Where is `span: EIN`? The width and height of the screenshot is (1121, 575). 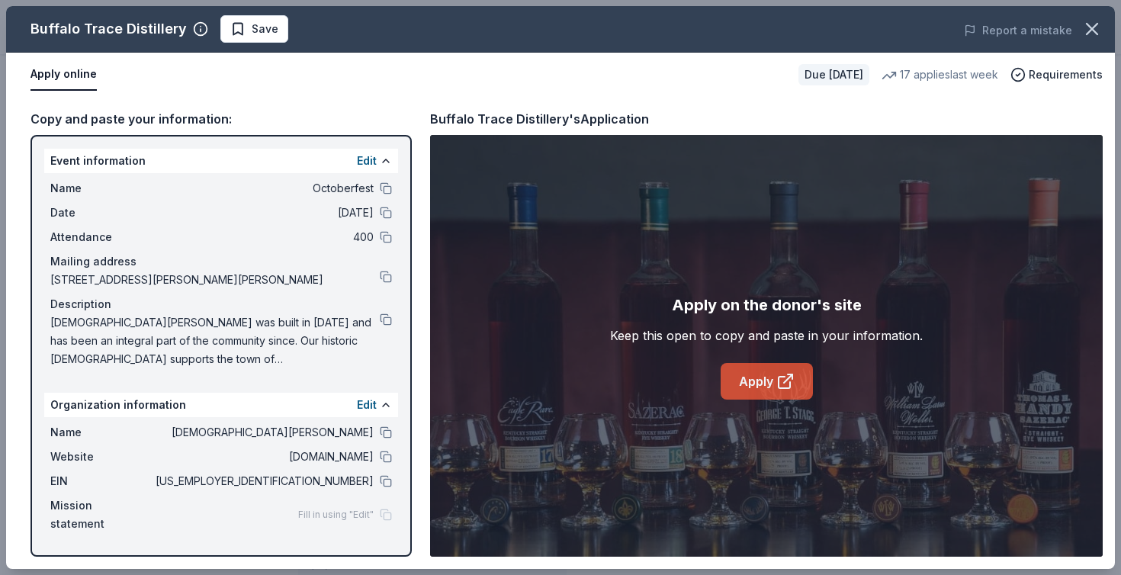 span: EIN is located at coordinates (101, 481).